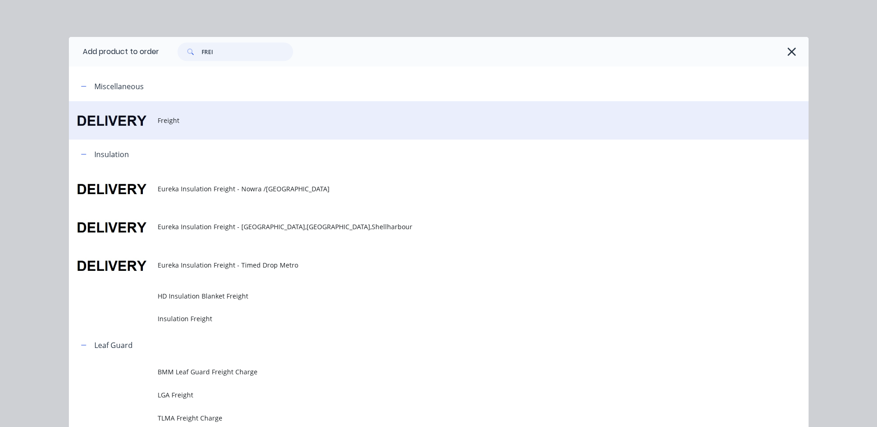  I want to click on div: Leaf Guard, so click(113, 345).